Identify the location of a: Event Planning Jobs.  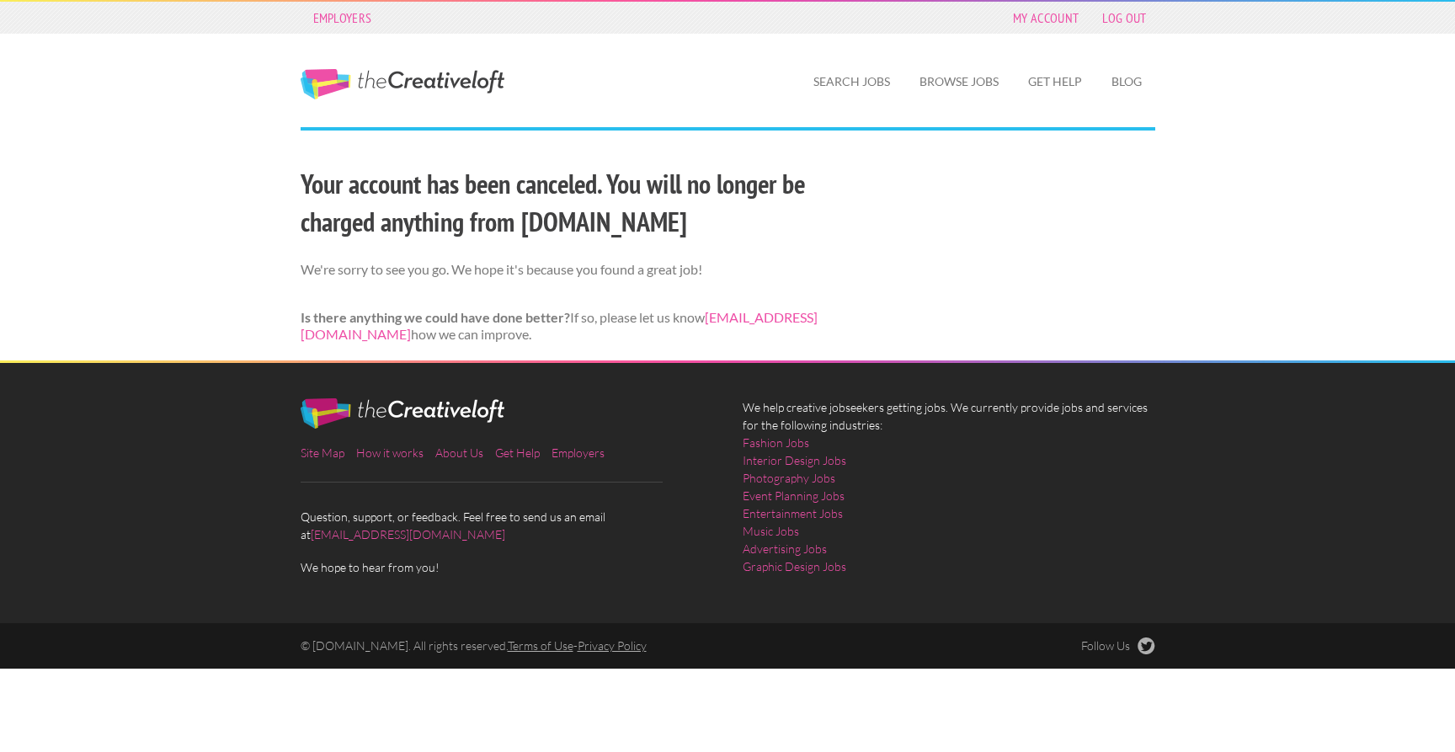
(793, 495).